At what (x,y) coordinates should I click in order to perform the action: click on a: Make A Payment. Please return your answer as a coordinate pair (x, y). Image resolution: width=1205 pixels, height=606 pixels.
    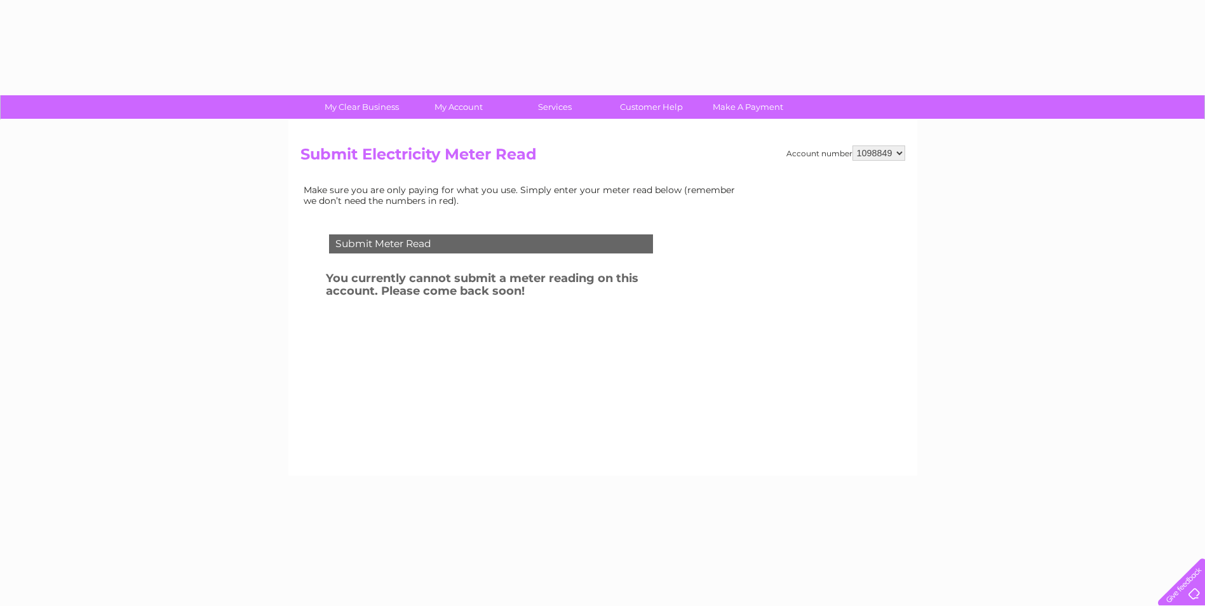
    Looking at the image, I should click on (748, 107).